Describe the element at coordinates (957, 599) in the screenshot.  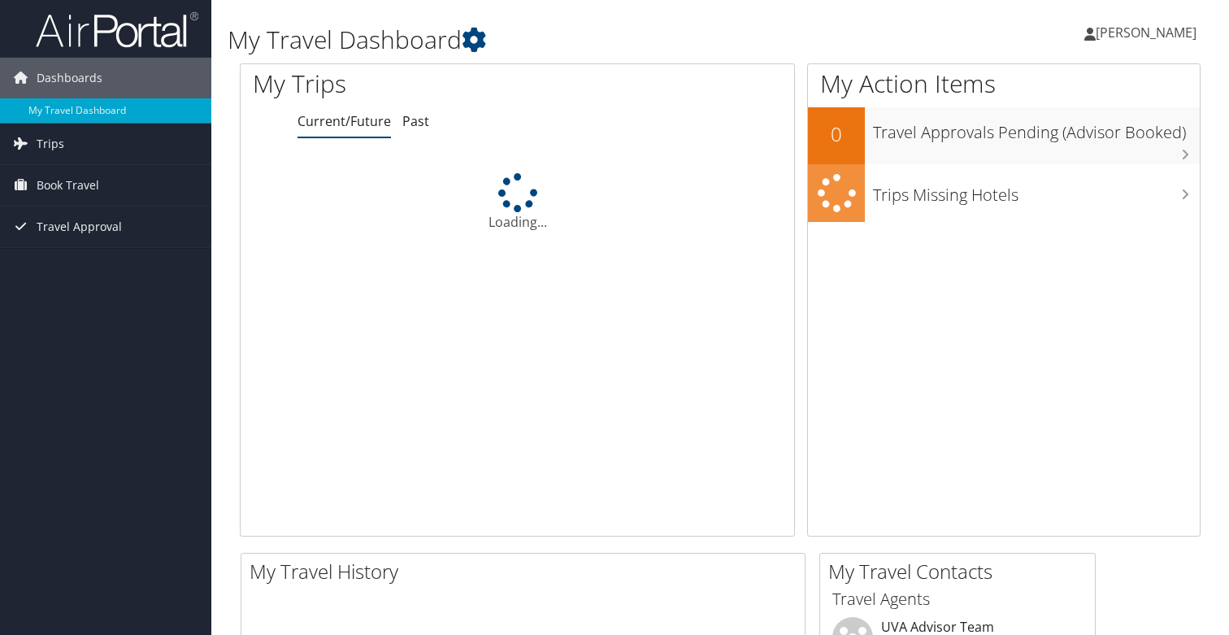
I see `h3: Travel Agents` at that location.